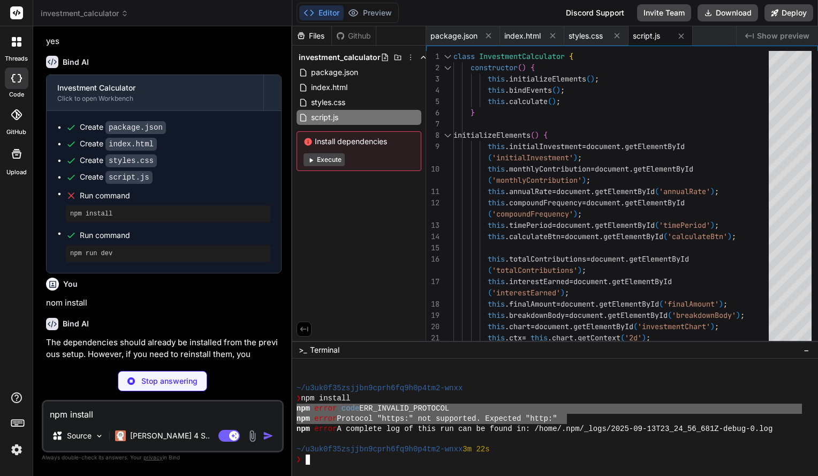 The image size is (818, 476). I want to click on span: A complete log of this run can be found in: /home/.npm/_logs/2025-09-13T23_24_56_681Z-debug-0.log, so click(555, 428).